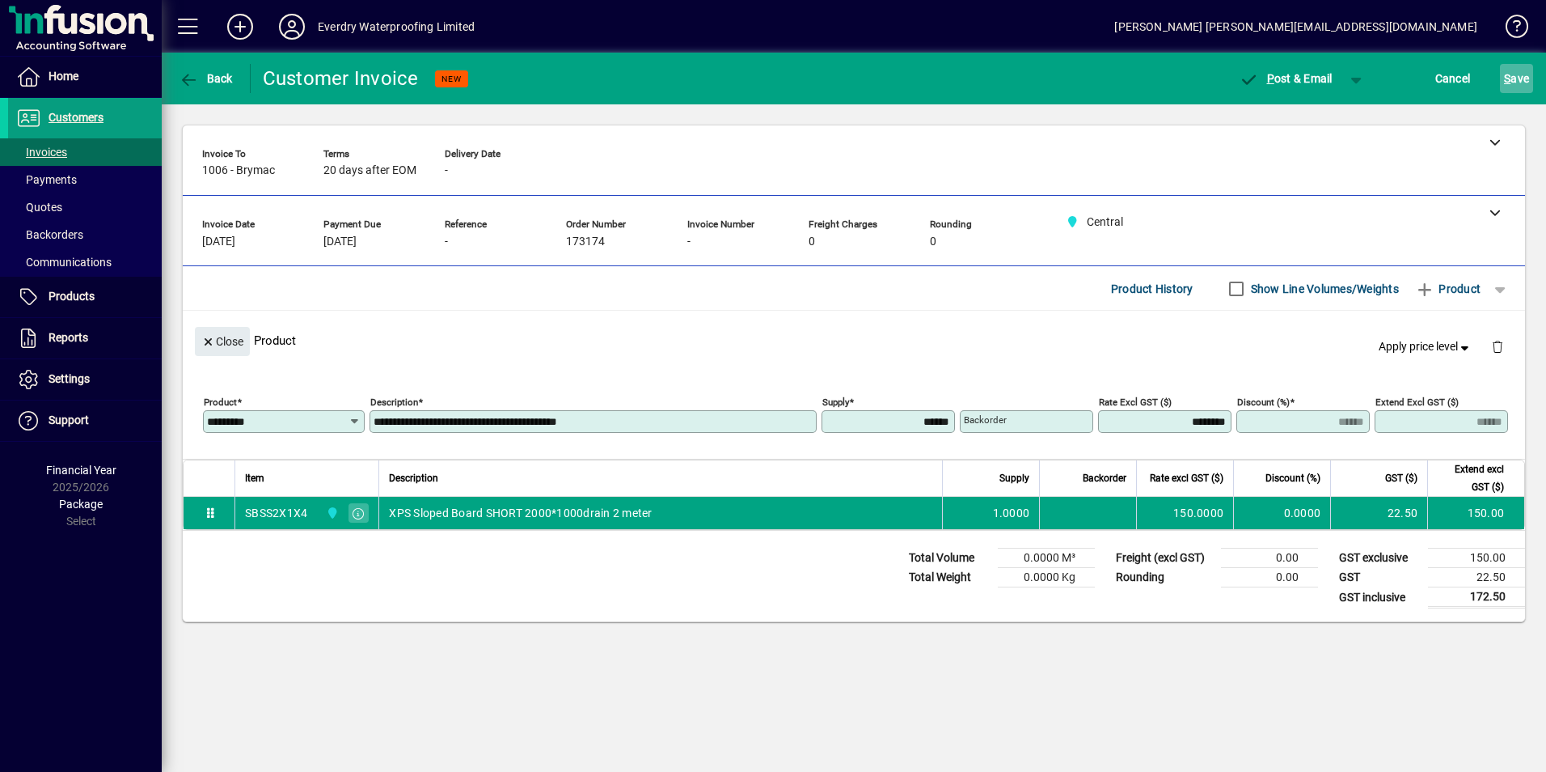 The image size is (1546, 772). I want to click on span: Communications, so click(64, 262).